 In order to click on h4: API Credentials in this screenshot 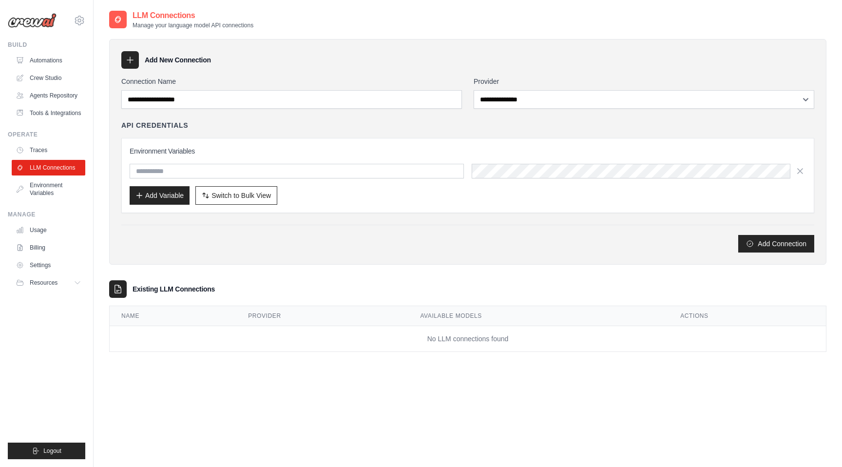, I will do `click(154, 125)`.